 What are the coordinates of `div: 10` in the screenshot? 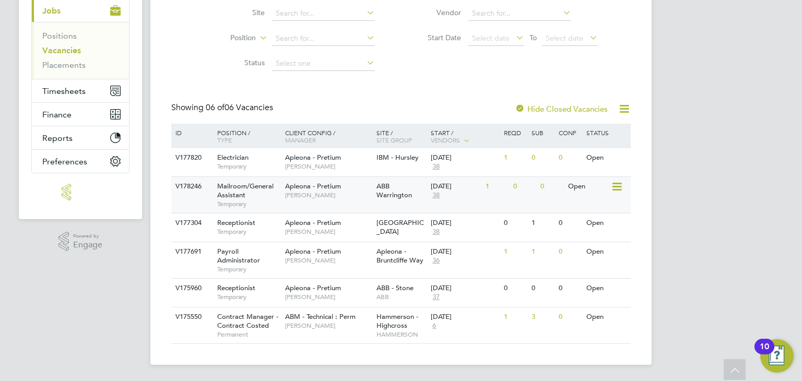 It's located at (765, 354).